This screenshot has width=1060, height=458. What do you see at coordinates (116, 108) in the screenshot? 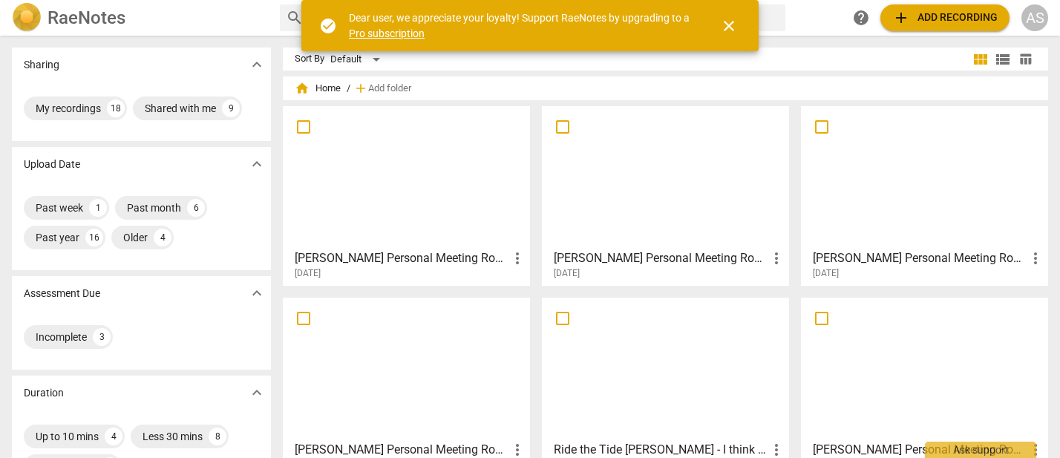
I see `div: 18` at bounding box center [116, 108].